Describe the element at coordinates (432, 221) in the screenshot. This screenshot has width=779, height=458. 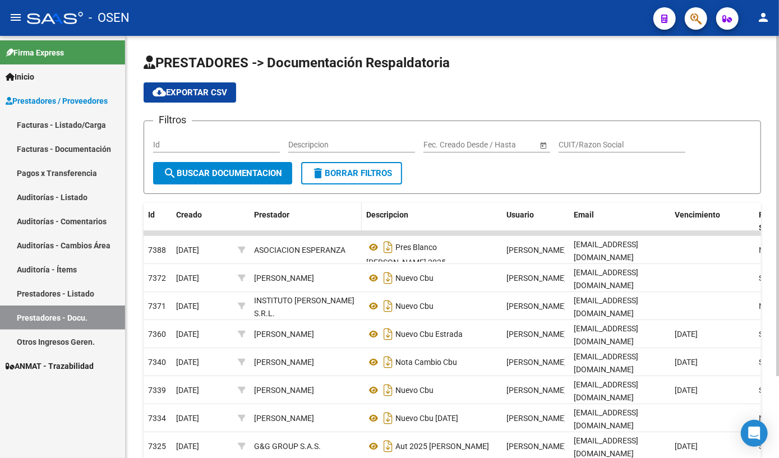
I see `datatable-header-cell: Descripcion` at that location.